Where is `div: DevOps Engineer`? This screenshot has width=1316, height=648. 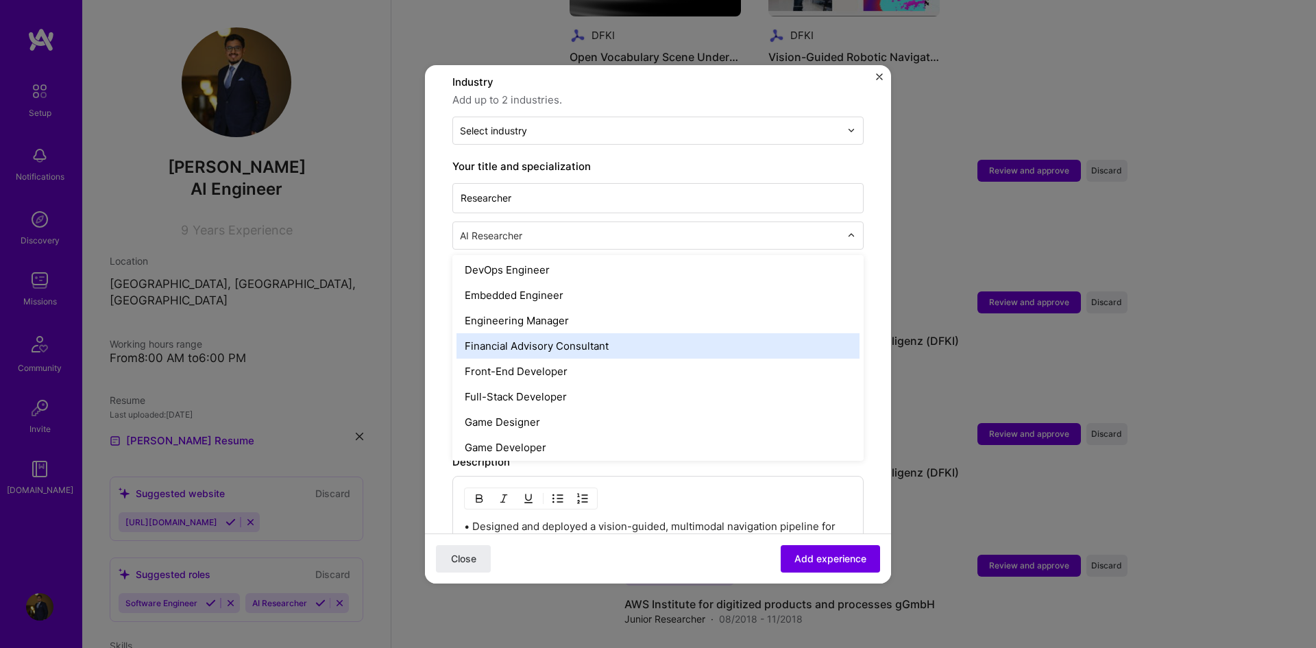 div: DevOps Engineer is located at coordinates (658, 269).